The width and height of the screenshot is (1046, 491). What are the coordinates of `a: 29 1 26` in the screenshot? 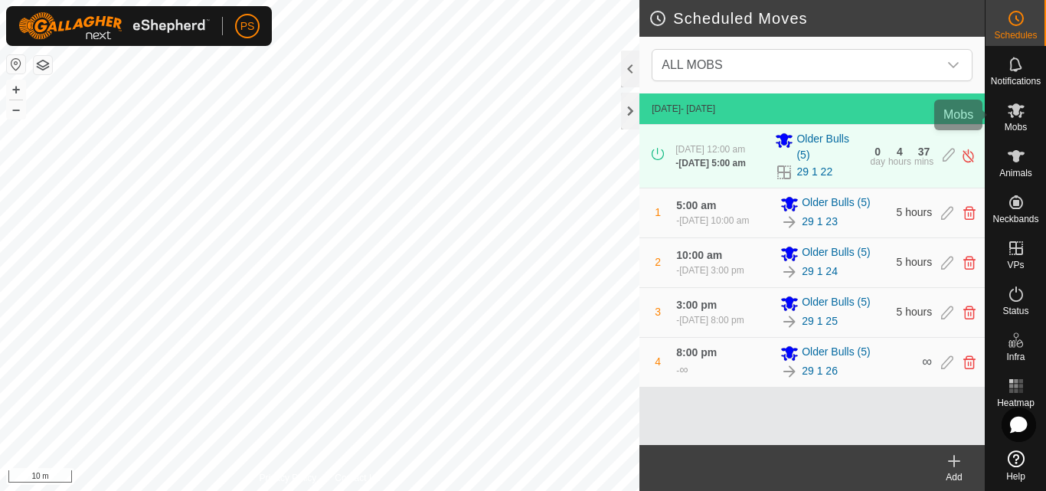 It's located at (820, 371).